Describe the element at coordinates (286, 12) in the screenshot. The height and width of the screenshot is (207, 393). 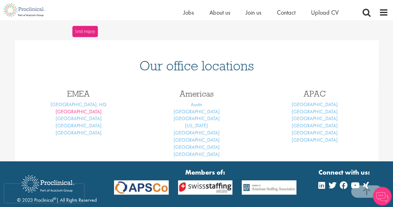
I see `span: Contact` at that location.